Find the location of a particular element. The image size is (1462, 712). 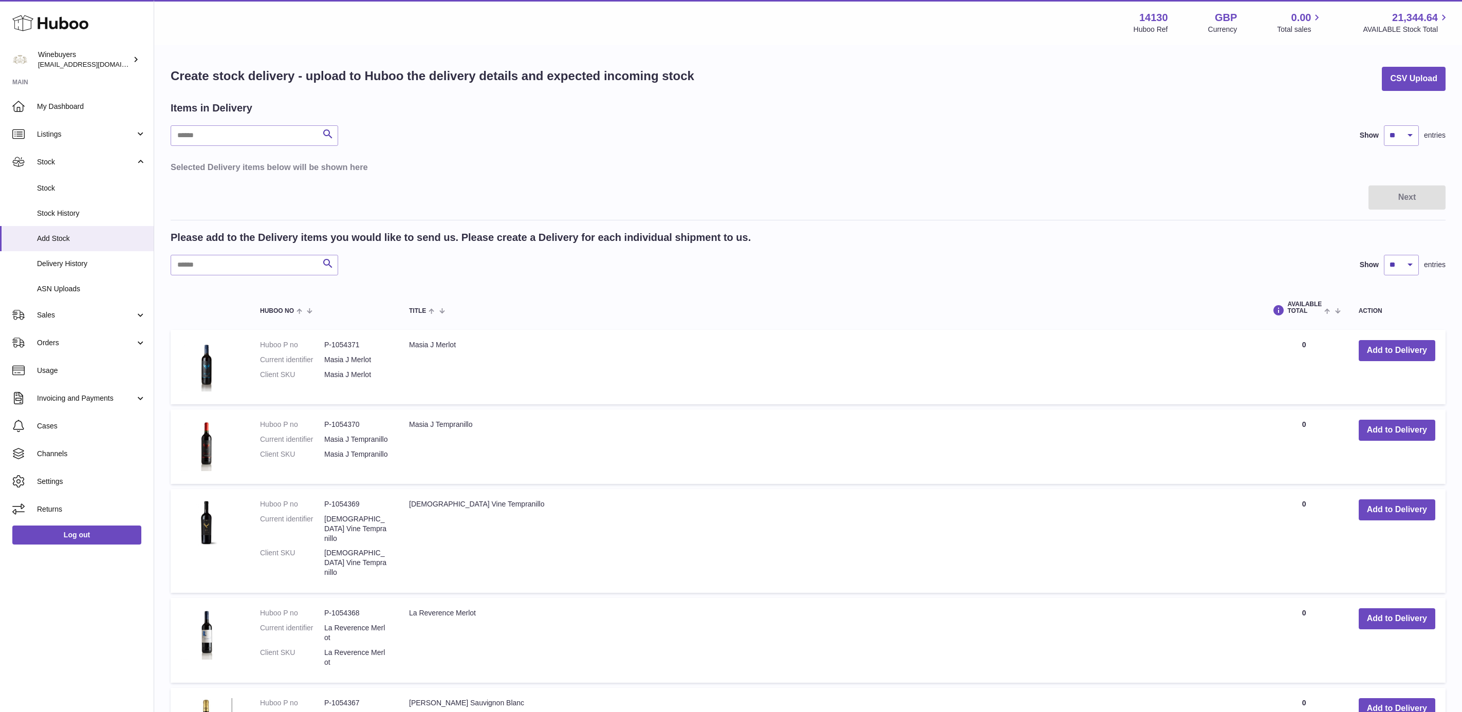

h2: Please add to the Delivery items you would like to send us. Please create a Delivery for each ind... is located at coordinates (461, 237).